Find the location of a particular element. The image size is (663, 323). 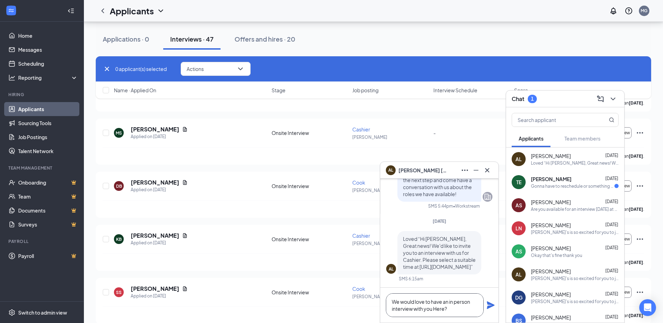

a: OnboardingCrown is located at coordinates (48, 182).